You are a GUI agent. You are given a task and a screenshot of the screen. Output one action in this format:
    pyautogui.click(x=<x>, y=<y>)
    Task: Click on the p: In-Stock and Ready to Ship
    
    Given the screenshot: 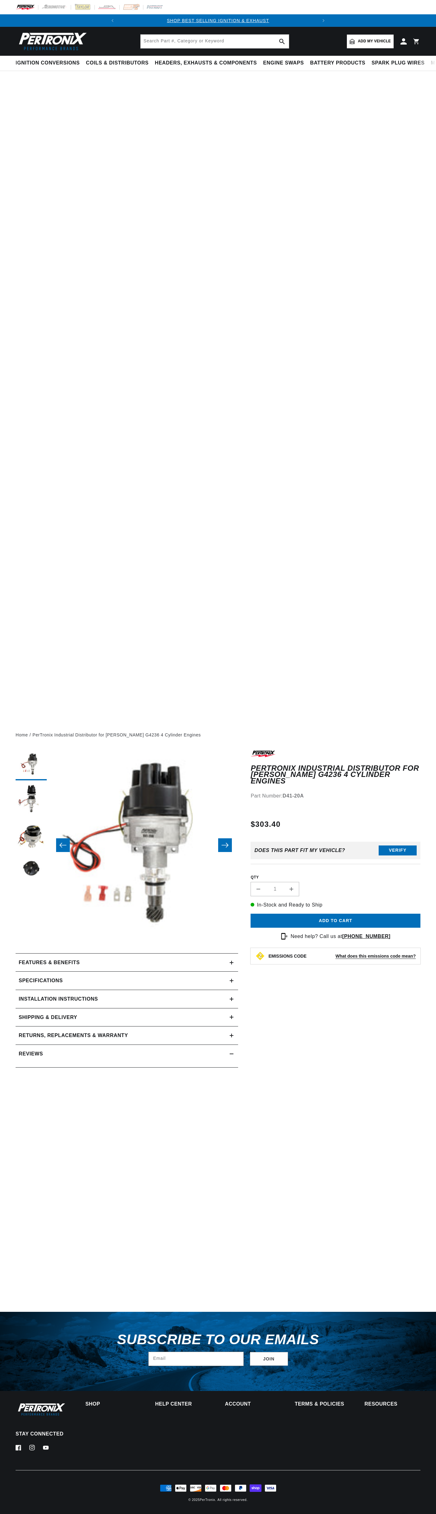 What is the action you would take?
    pyautogui.click(x=335, y=905)
    